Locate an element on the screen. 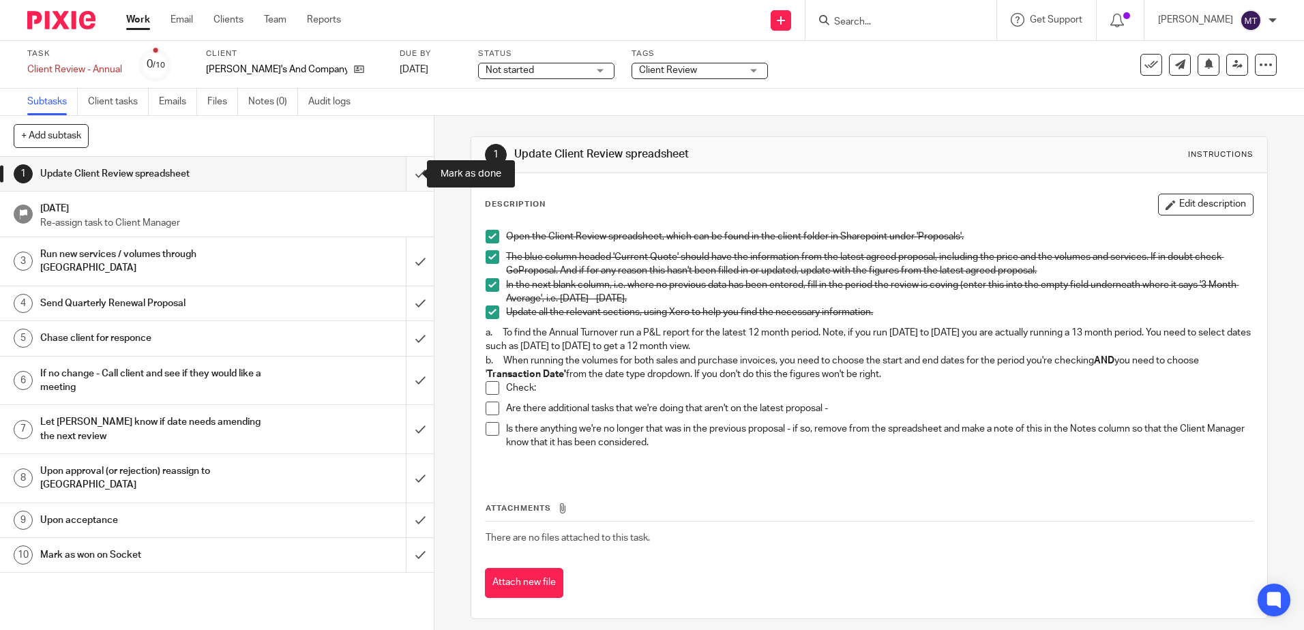  a: Emails is located at coordinates (178, 102).